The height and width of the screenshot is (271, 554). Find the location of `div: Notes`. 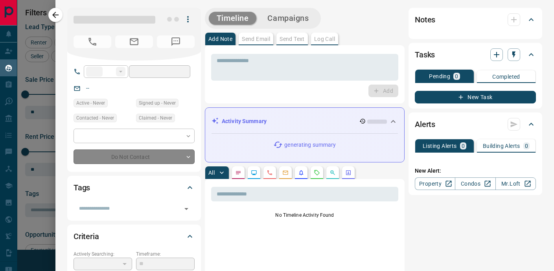

div: Notes is located at coordinates (475, 20).